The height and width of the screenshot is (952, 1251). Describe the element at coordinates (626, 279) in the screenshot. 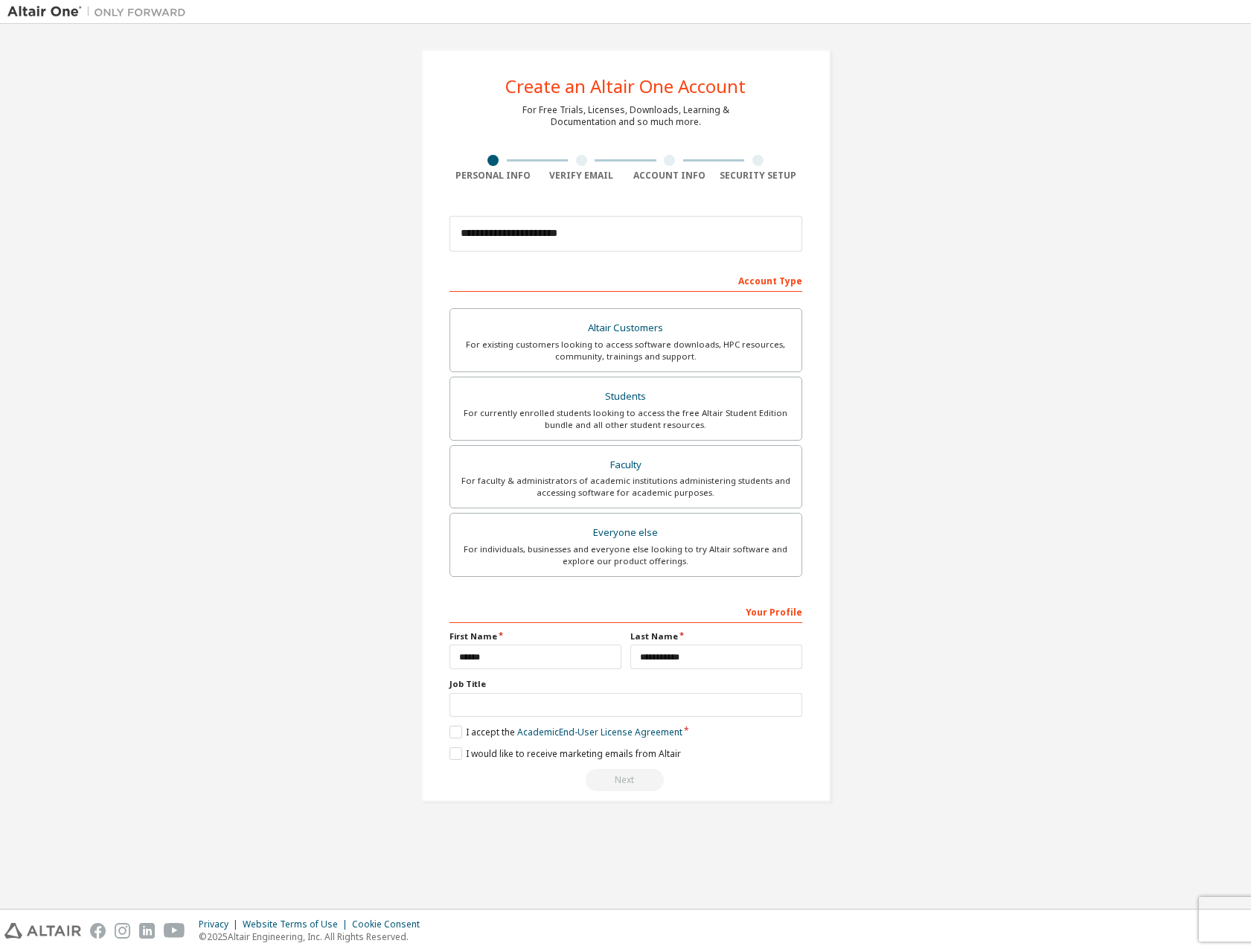

I see `div: Account Type` at that location.